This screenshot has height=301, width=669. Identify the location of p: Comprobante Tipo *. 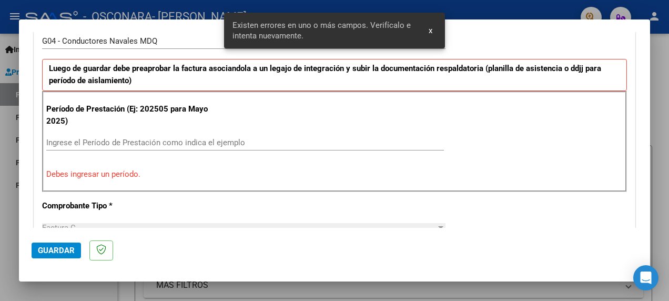
(130, 206).